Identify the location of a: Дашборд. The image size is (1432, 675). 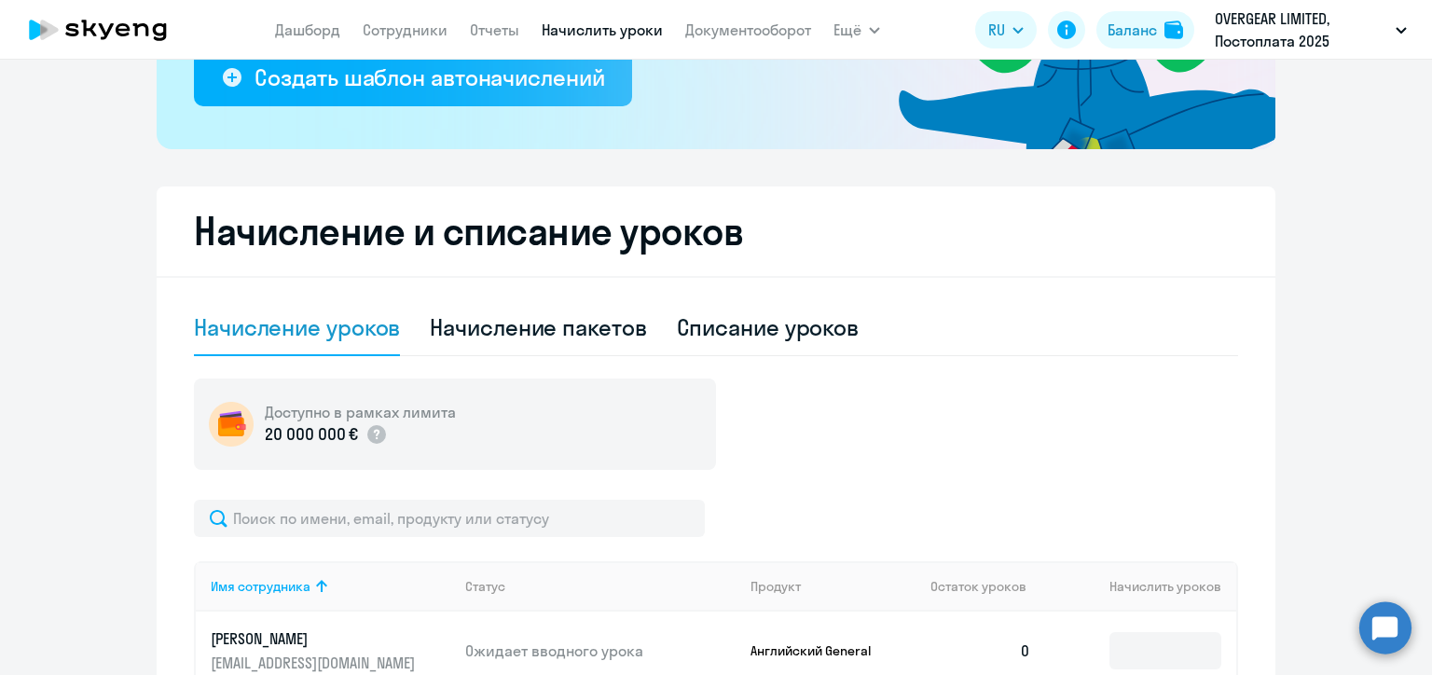
(308, 30).